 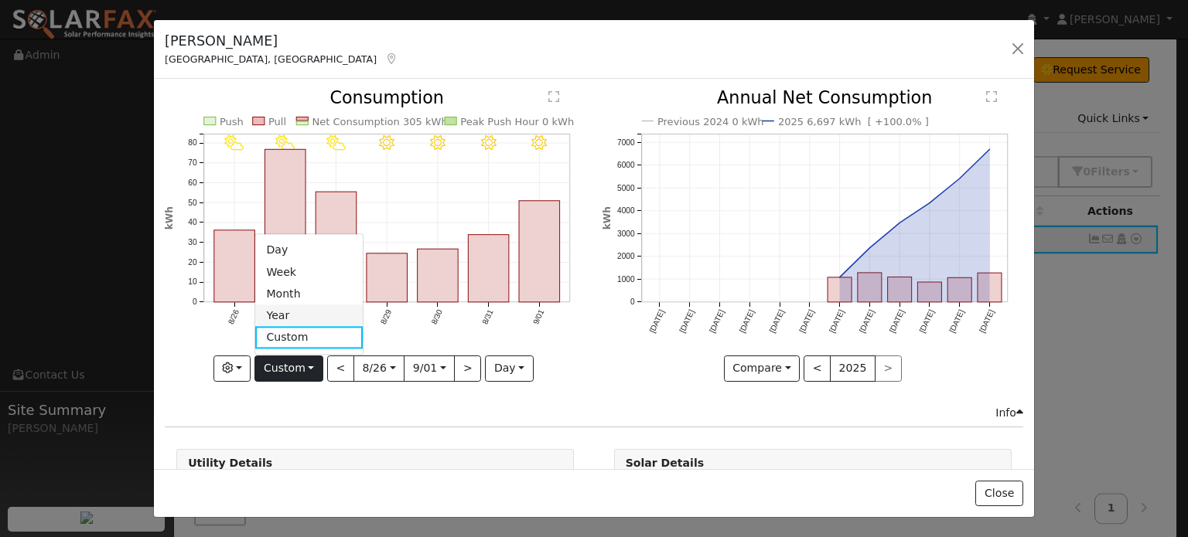 I want to click on text: Consumption, so click(x=387, y=98).